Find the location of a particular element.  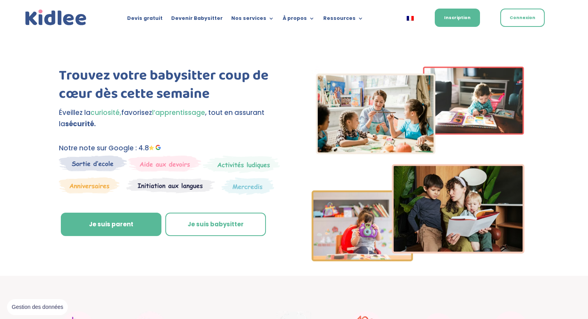

a: À propos is located at coordinates (298, 20).